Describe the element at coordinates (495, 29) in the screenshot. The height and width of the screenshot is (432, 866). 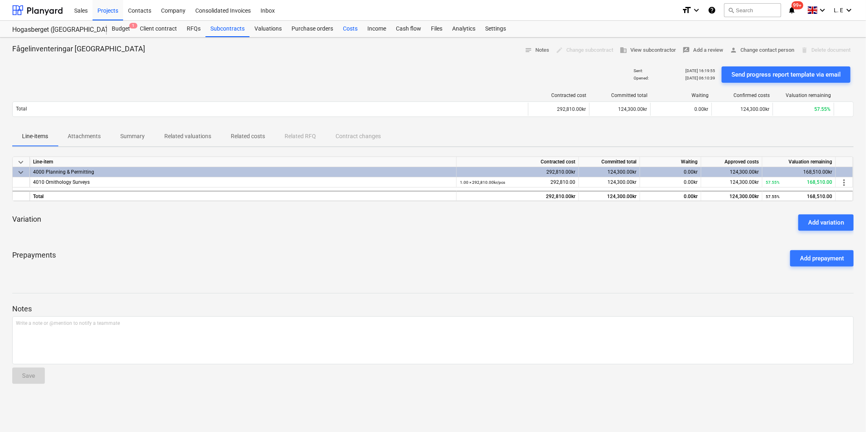
I see `a: Settings` at that location.